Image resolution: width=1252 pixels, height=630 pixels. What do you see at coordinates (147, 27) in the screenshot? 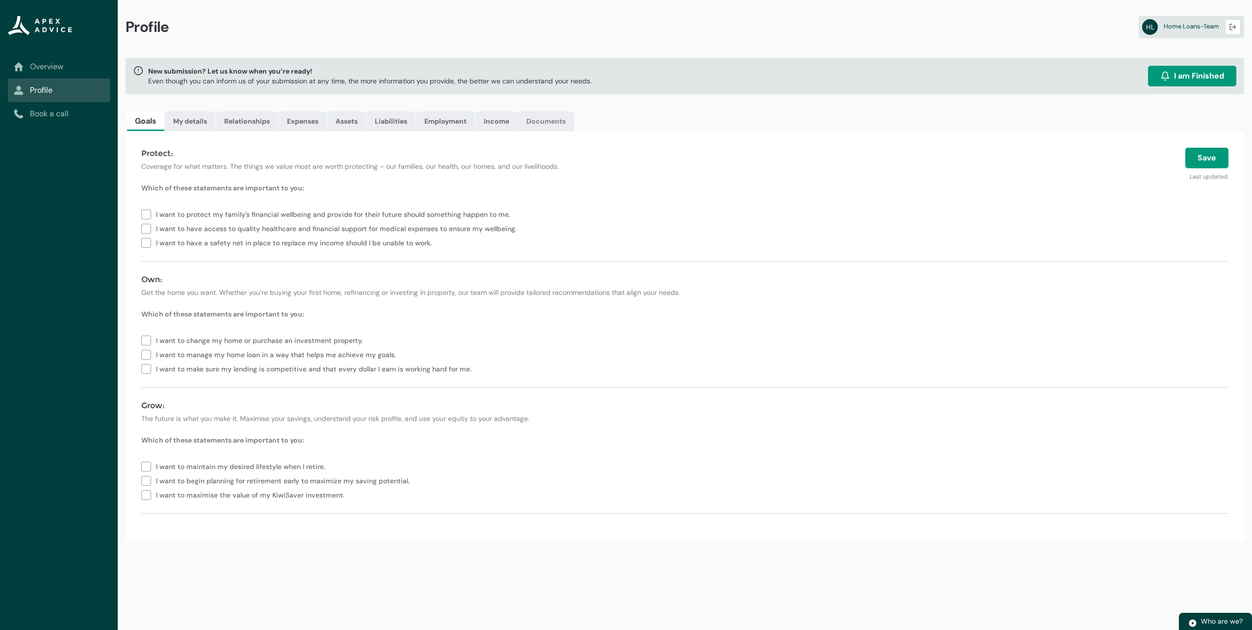
I see `span: Profile` at bounding box center [147, 27].